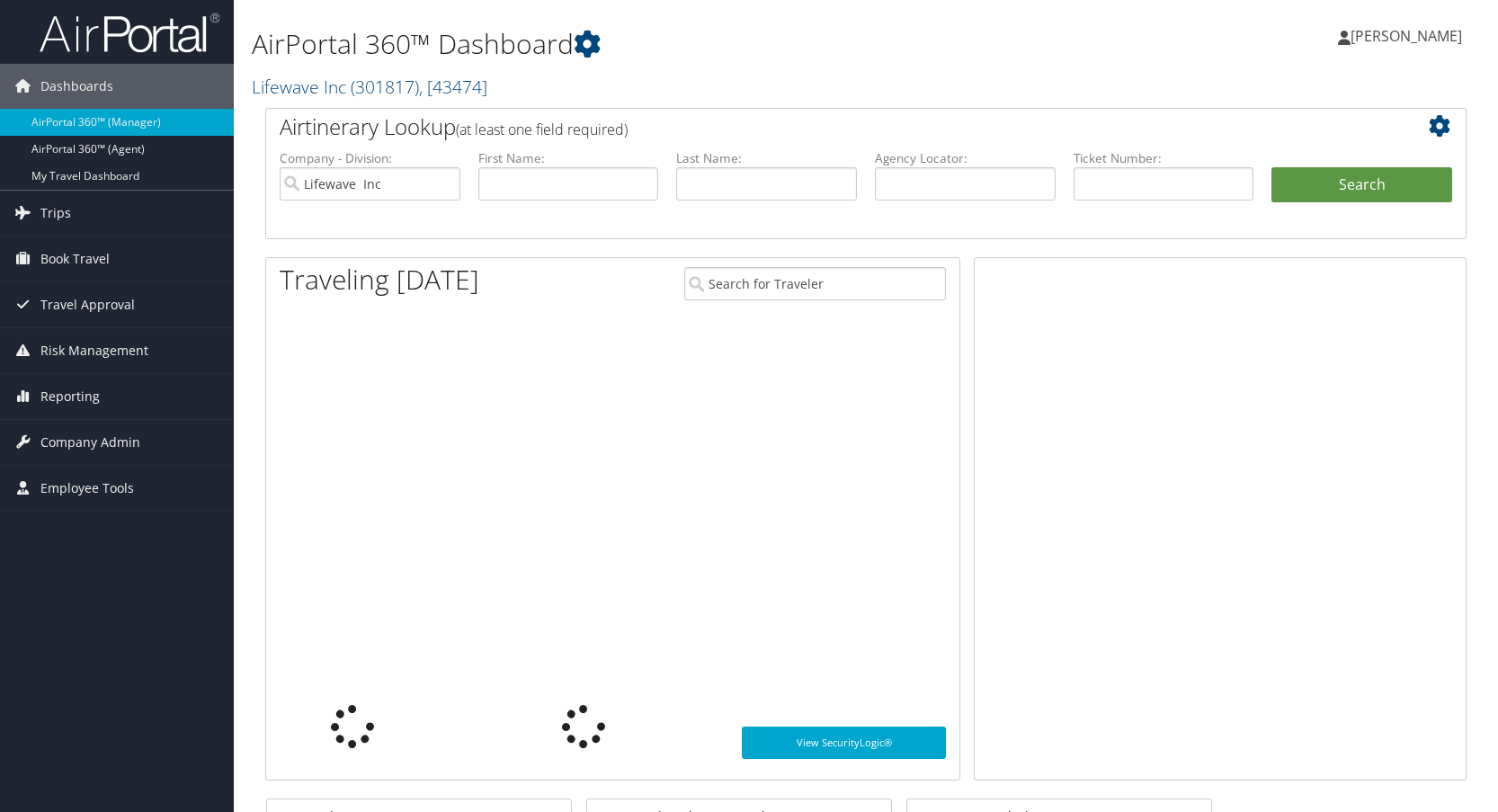  I want to click on span: Dashboards, so click(76, 87).